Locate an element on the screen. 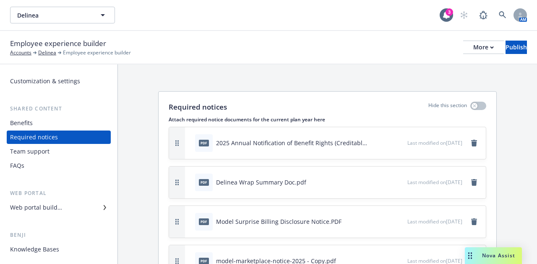  p: Required notices is located at coordinates (197, 107).